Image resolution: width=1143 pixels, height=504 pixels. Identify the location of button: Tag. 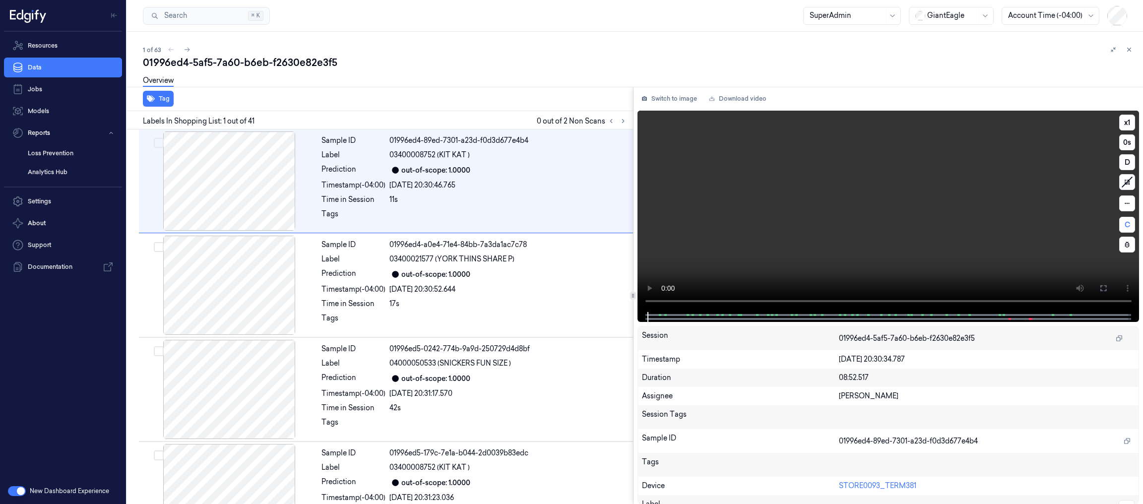
(158, 99).